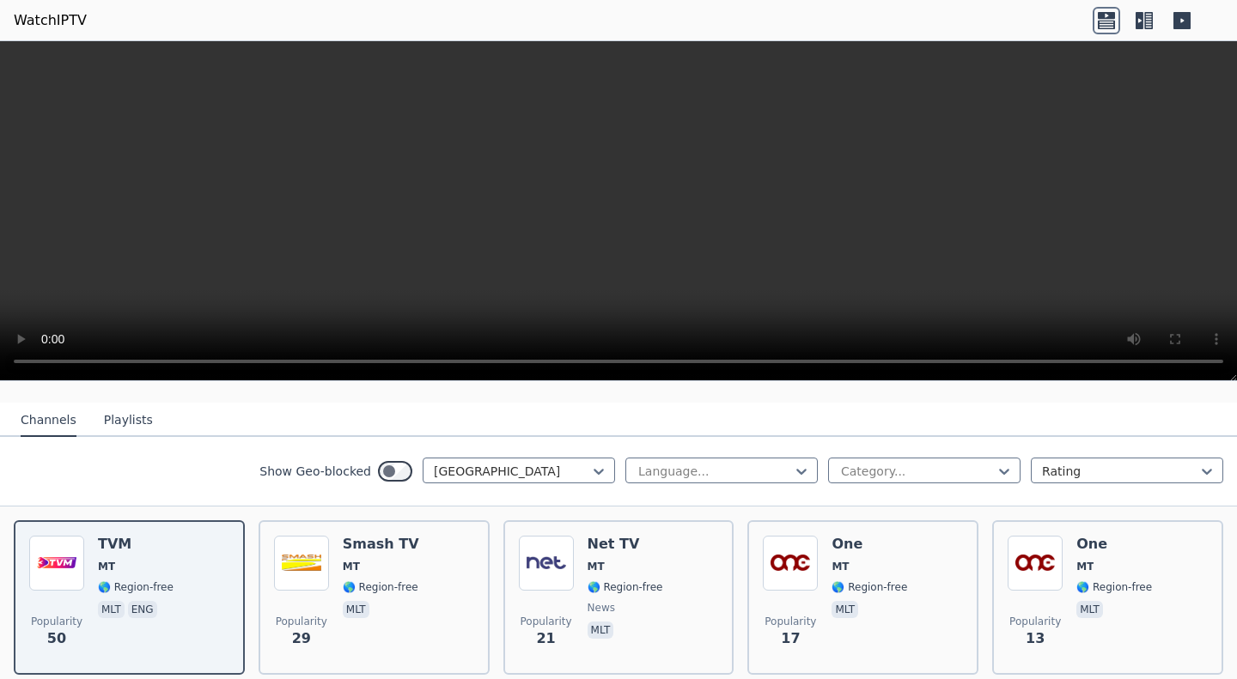 The height and width of the screenshot is (679, 1237). Describe the element at coordinates (302, 564) in the screenshot. I see `img: Smash TV` at that location.